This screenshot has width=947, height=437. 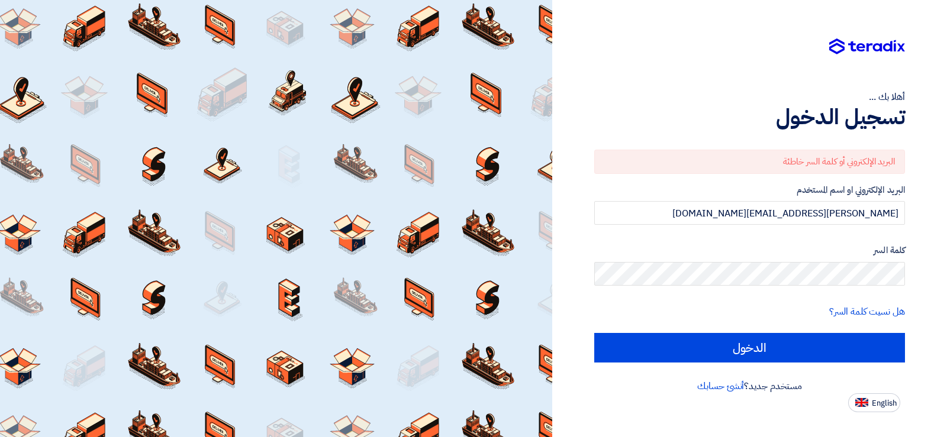 What do you see at coordinates (749, 250) in the screenshot?
I see `label: كلمة السر` at bounding box center [749, 250].